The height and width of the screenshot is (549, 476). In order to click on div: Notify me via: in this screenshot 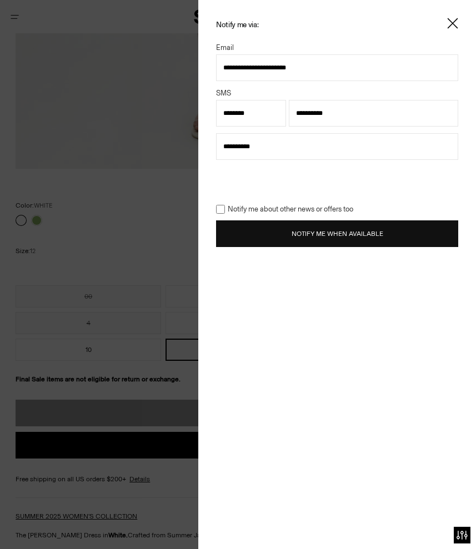, I will do `click(337, 24)`.